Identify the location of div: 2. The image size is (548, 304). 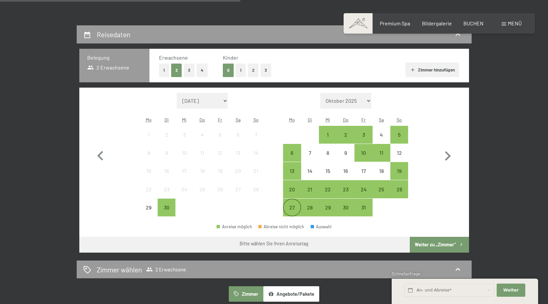
(346, 140).